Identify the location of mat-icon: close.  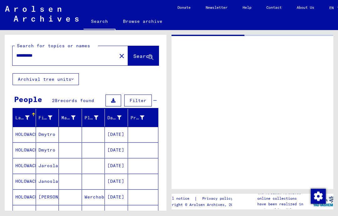
(122, 56).